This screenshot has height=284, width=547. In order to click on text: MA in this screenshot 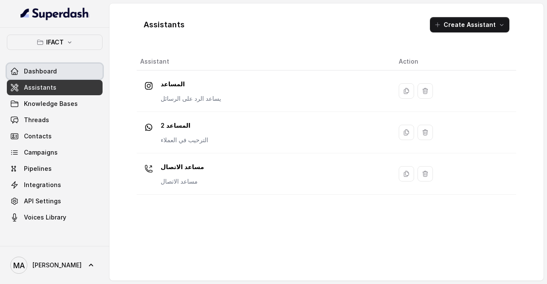, I will do `click(19, 265)`.